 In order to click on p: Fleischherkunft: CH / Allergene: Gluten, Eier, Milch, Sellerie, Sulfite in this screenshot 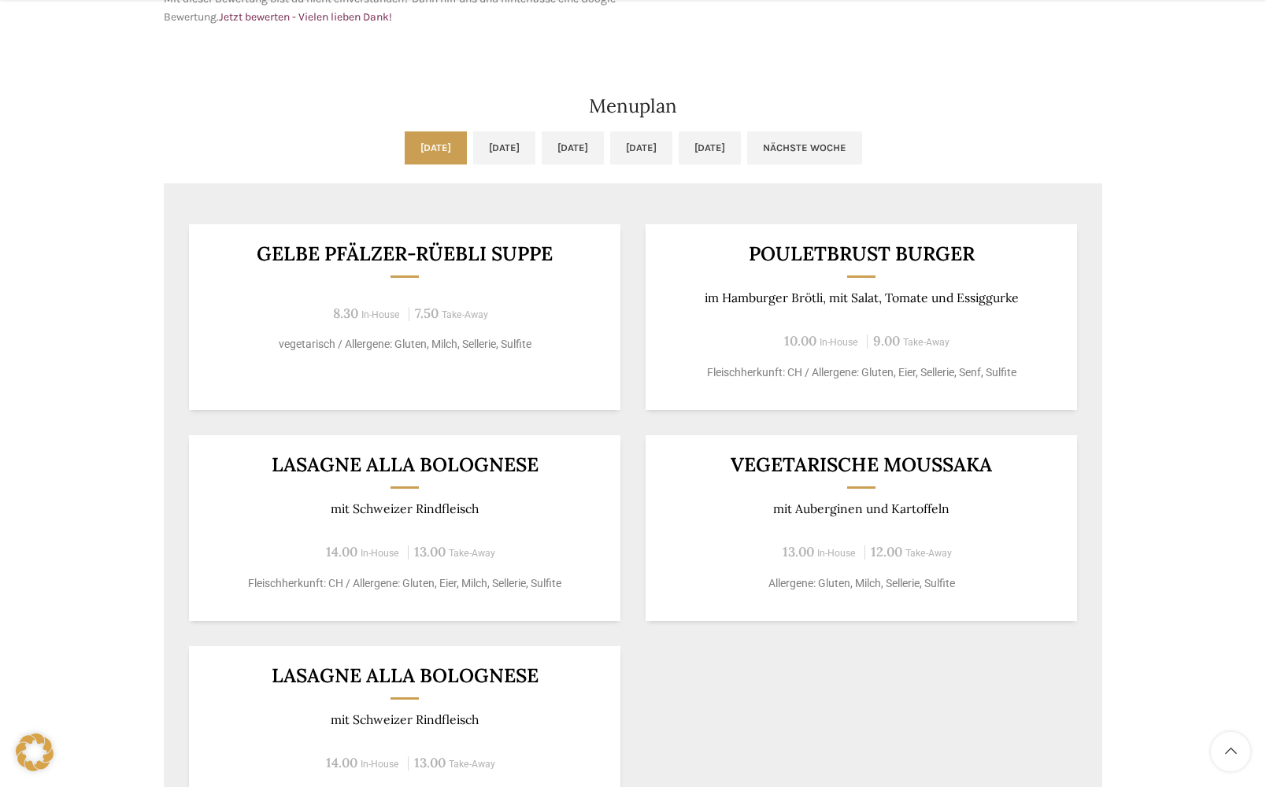, I will do `click(405, 583)`.